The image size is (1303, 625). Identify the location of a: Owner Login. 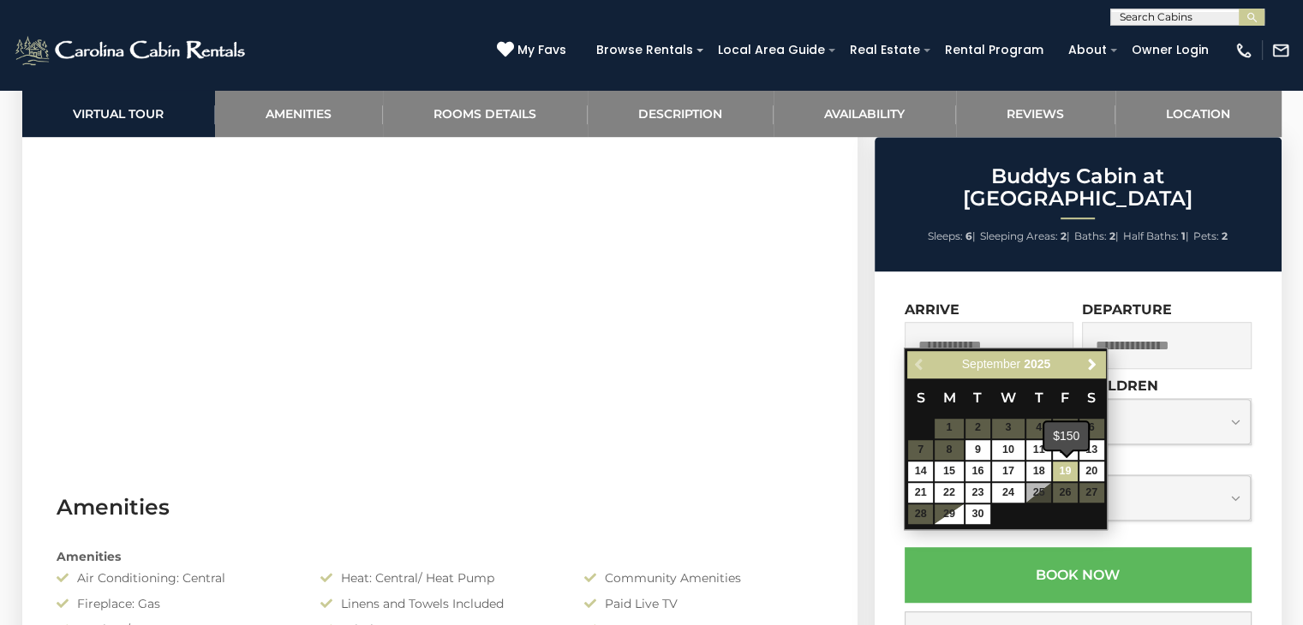
(1170, 50).